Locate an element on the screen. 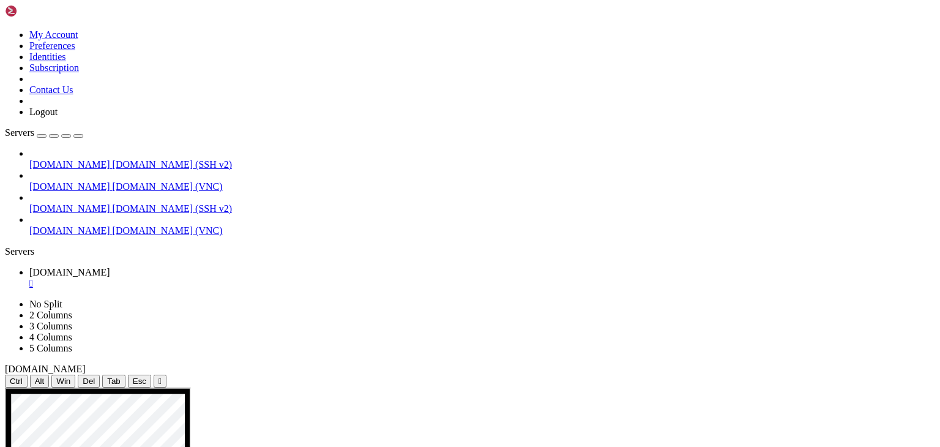  a: My Account is located at coordinates (54, 34).